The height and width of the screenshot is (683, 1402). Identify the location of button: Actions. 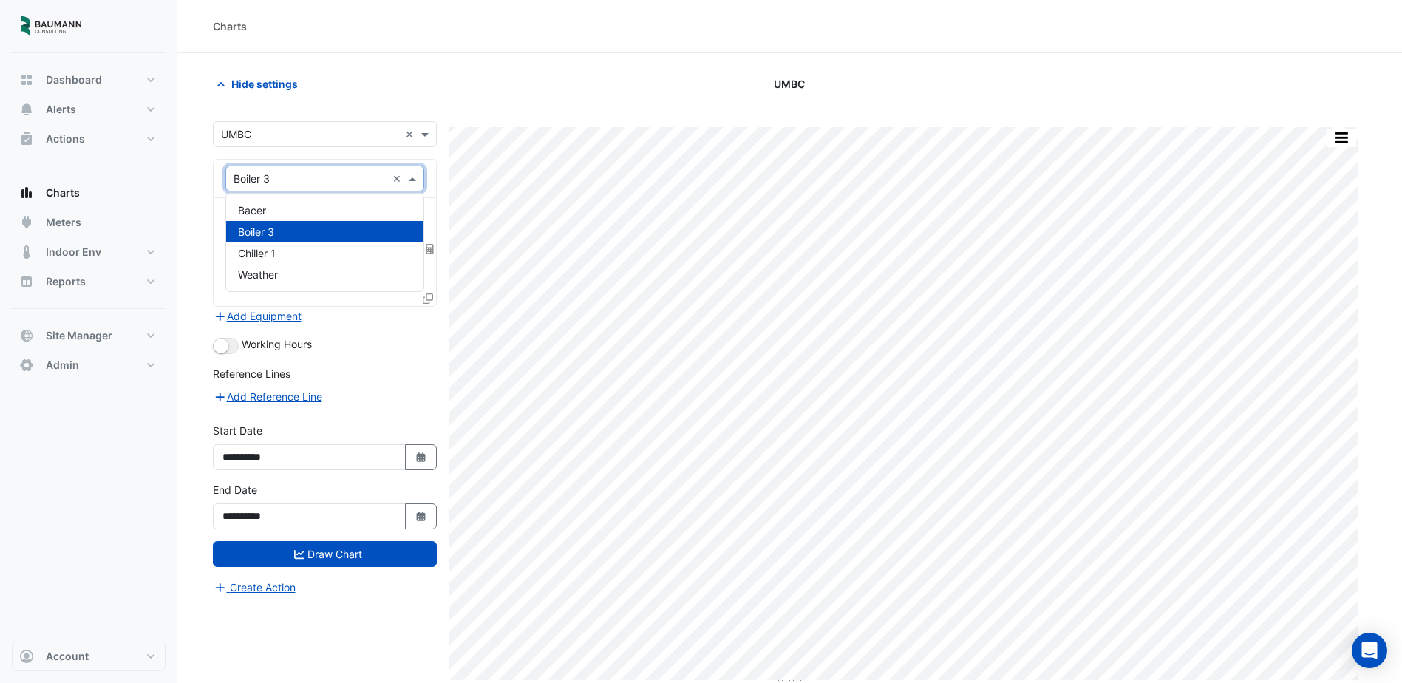
(89, 139).